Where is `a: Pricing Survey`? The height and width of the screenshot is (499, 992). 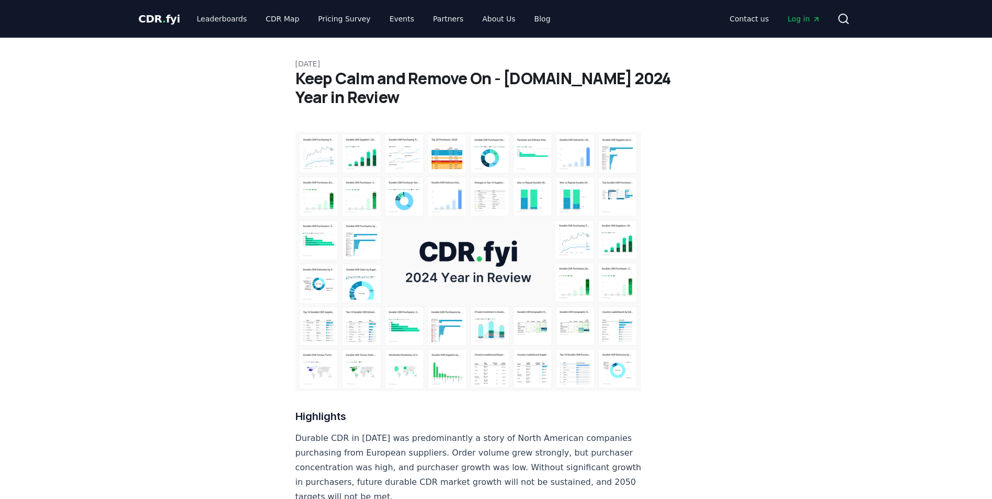 a: Pricing Survey is located at coordinates (344, 19).